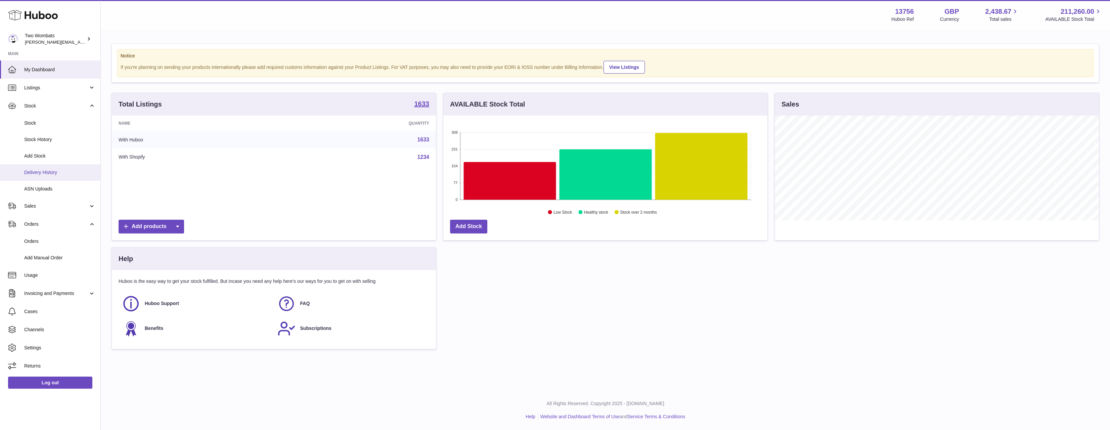  What do you see at coordinates (487, 104) in the screenshot?
I see `h3: AVAILABLE Stock Total` at bounding box center [487, 104].